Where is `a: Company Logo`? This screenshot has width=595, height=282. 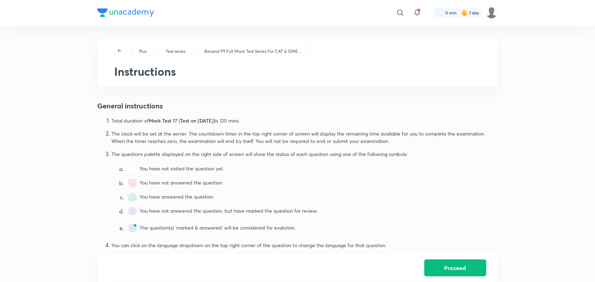
a: Company Logo is located at coordinates (125, 13).